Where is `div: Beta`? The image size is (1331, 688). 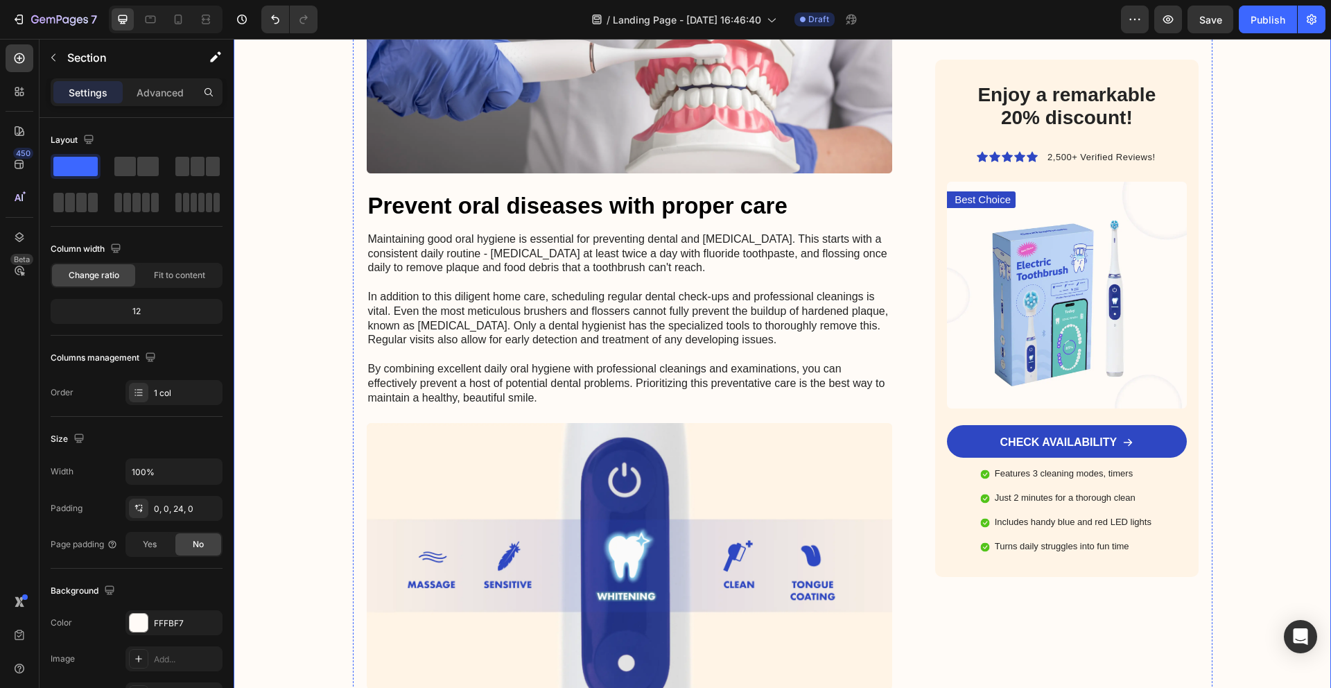 div: Beta is located at coordinates (21, 259).